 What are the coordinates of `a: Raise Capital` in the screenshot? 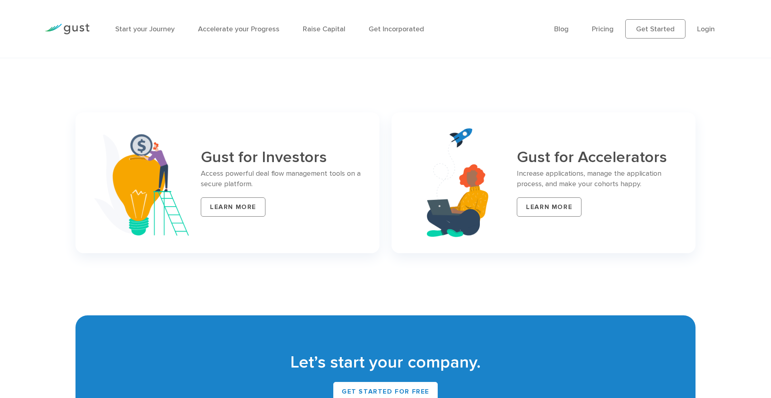 It's located at (324, 29).